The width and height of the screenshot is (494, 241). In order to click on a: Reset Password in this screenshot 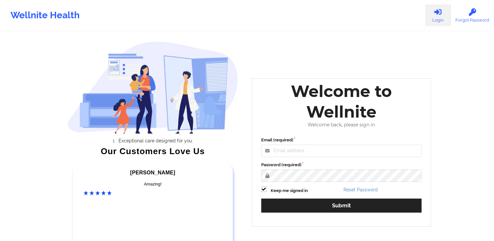, I will do `click(361, 190)`.